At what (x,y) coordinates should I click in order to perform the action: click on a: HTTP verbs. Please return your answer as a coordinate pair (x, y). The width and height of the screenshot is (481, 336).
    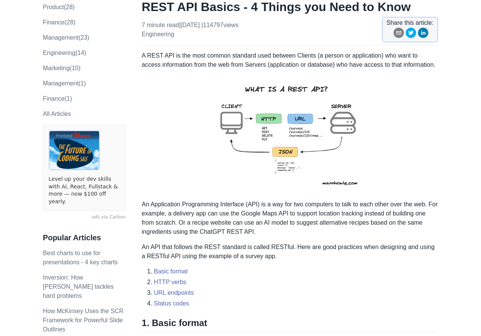
    Looking at the image, I should click on (170, 282).